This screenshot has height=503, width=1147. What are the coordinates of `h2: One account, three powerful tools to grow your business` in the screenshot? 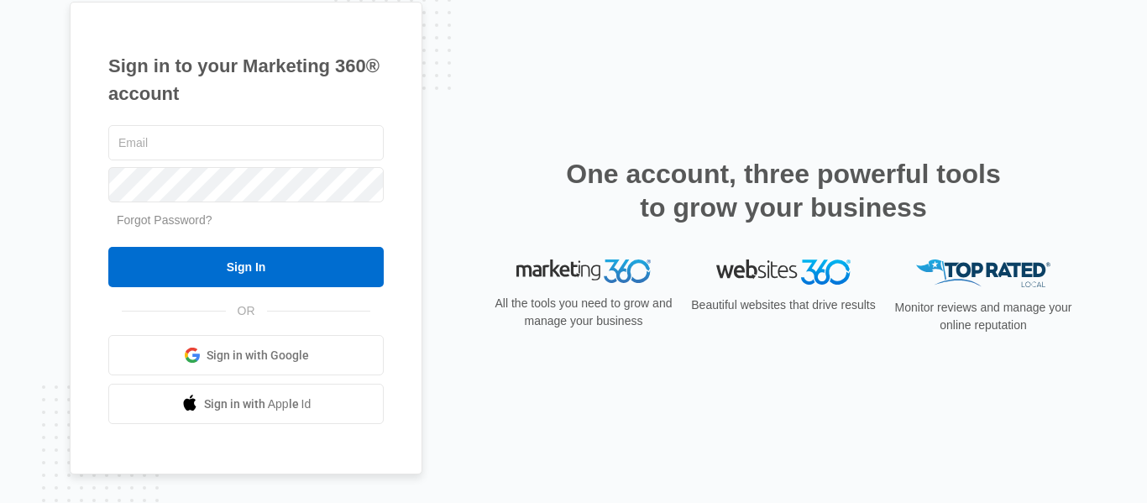 It's located at (783, 191).